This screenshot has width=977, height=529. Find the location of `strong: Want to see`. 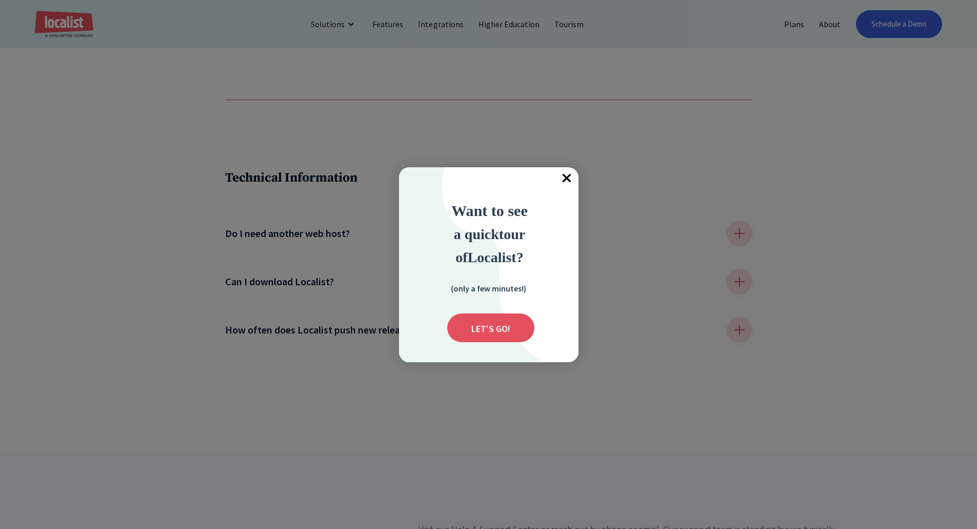

strong: Want to see is located at coordinates (489, 210).